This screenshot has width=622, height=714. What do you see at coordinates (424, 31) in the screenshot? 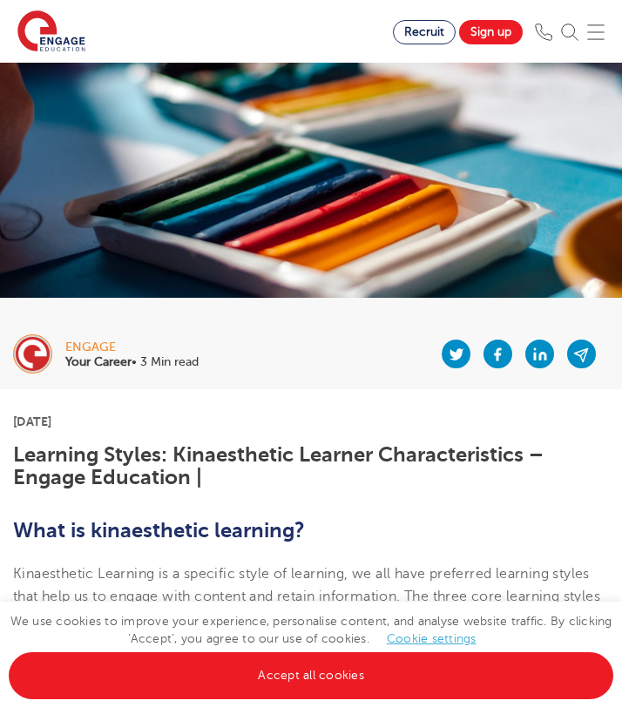
I see `span: Recruit` at bounding box center [424, 31].